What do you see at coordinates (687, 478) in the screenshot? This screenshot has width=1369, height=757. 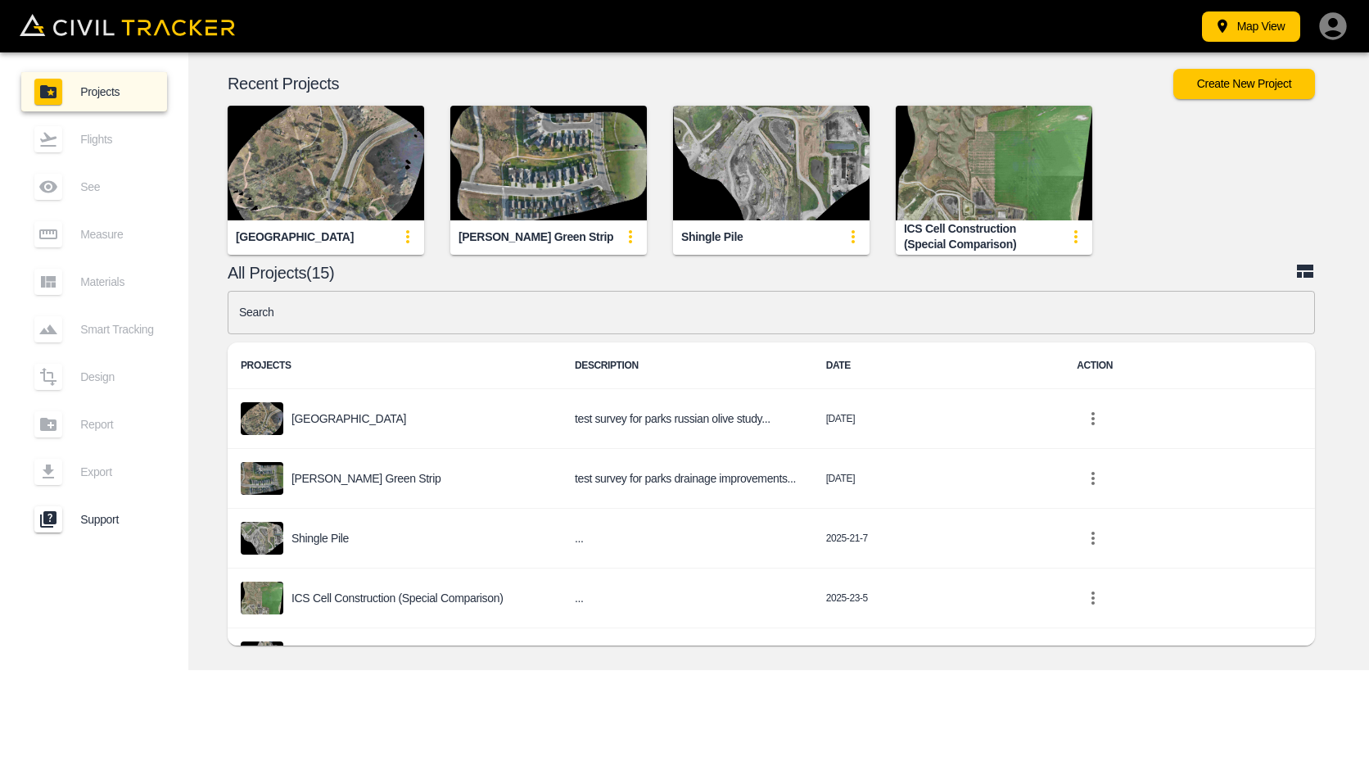 I see `h6: test survey for parks drainage improvements` at bounding box center [687, 478].